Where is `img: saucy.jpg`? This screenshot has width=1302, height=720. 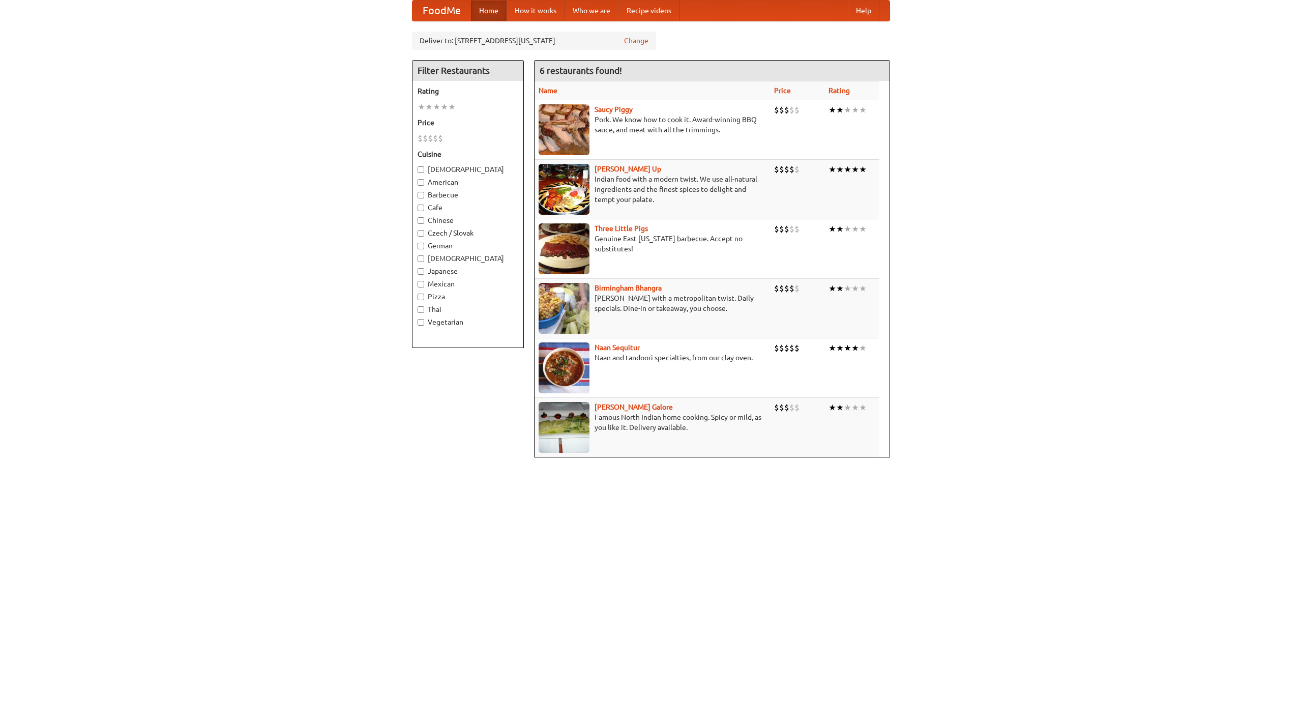
img: saucy.jpg is located at coordinates (564, 130).